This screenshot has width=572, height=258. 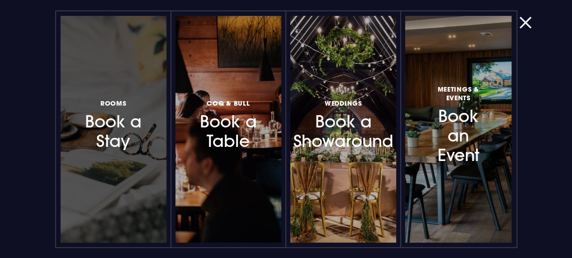 What do you see at coordinates (228, 103) in the screenshot?
I see `span: Coq & Bull` at bounding box center [228, 103].